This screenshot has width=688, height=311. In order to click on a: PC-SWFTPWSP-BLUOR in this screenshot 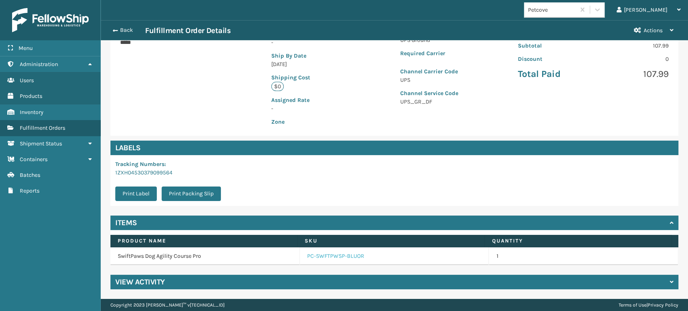, I will do `click(336, 256)`.